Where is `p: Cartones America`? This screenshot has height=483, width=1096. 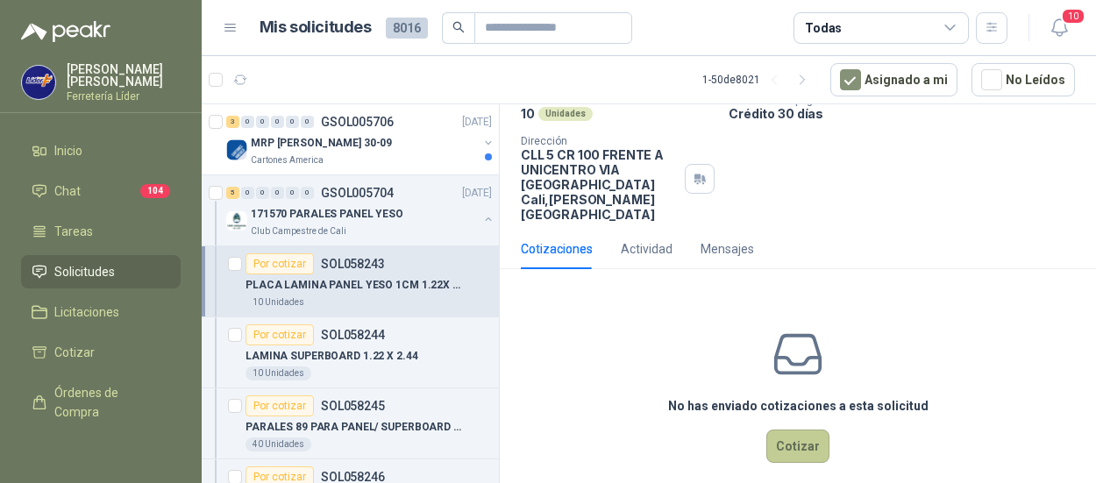
p: Cartones America is located at coordinates (287, 160).